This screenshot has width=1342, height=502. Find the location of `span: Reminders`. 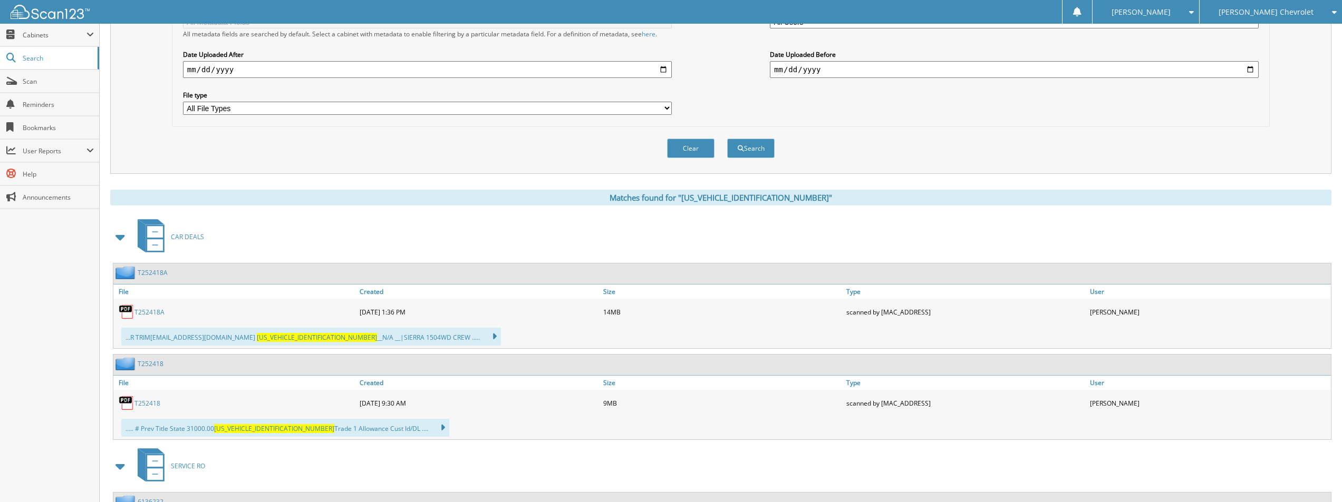

span: Reminders is located at coordinates (58, 104).